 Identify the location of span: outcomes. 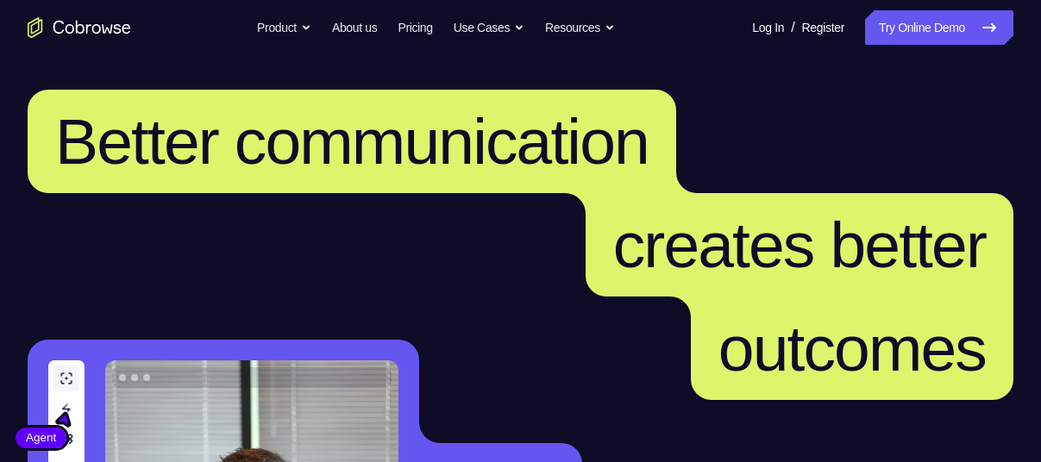
(852, 349).